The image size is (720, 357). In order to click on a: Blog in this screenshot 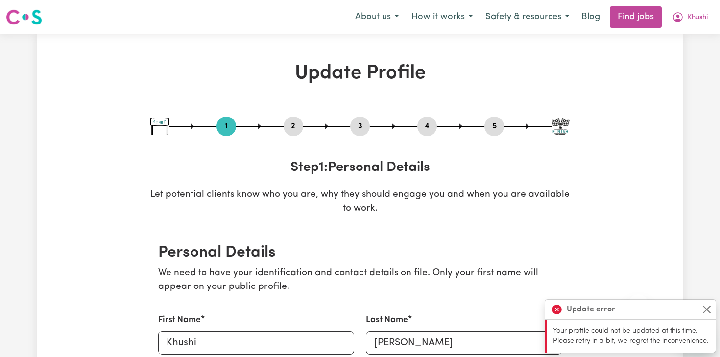, I will do `click(591, 17)`.